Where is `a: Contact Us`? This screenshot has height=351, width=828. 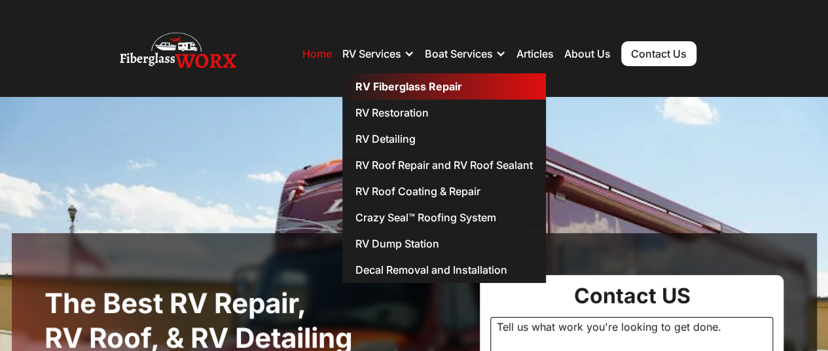 a: Contact Us is located at coordinates (659, 54).